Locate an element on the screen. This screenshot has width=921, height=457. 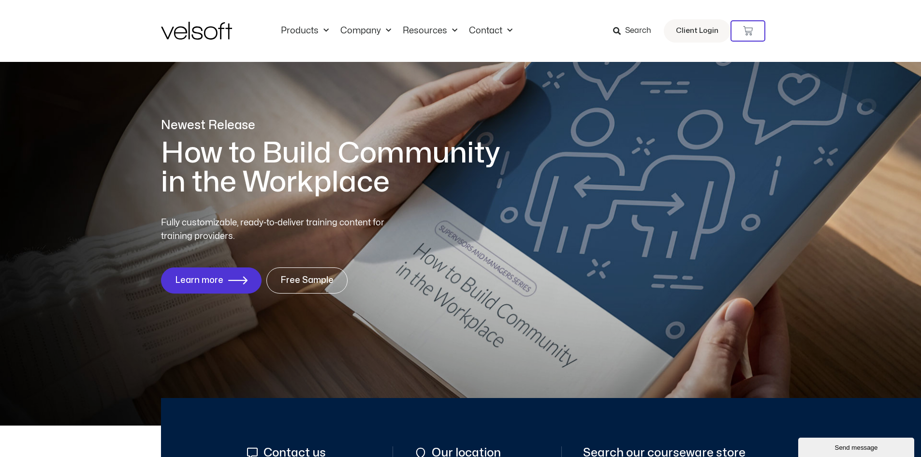
img: Velsoft Training Materials is located at coordinates (196, 30).